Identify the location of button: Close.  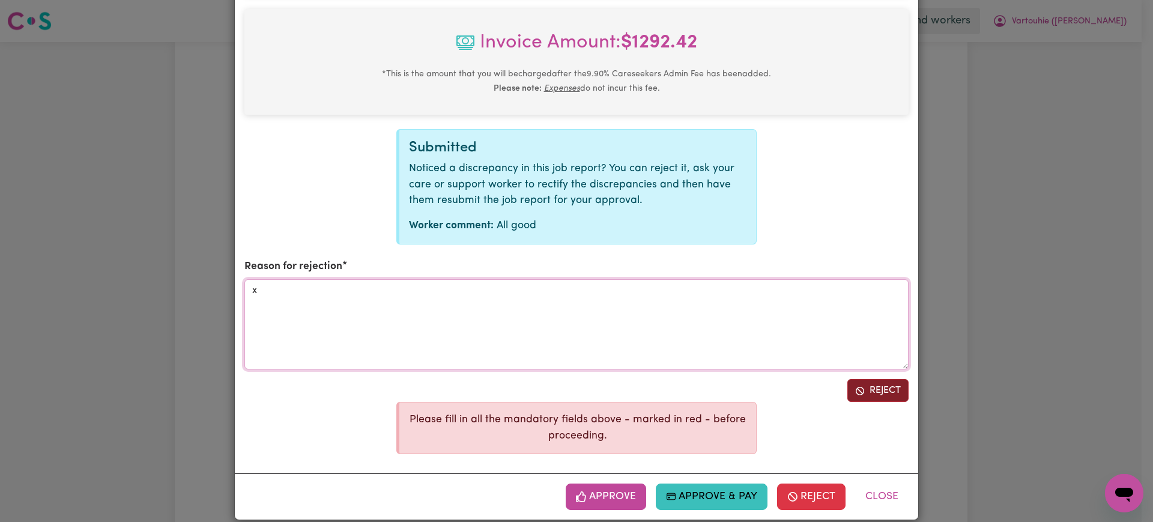
(882, 497).